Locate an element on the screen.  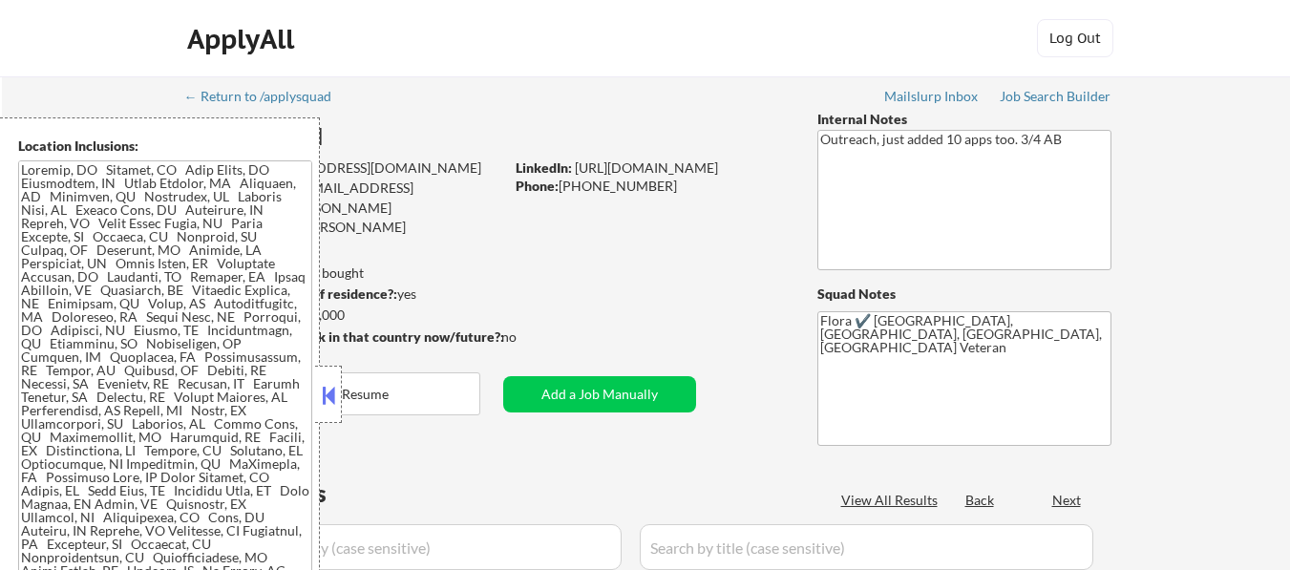
input: Search by title (case sensitive) is located at coordinates (866, 547).